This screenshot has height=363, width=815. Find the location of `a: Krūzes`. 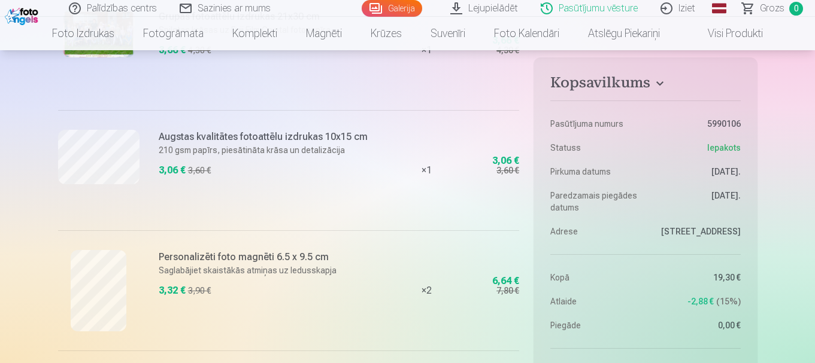

a: Krūzes is located at coordinates (386, 34).